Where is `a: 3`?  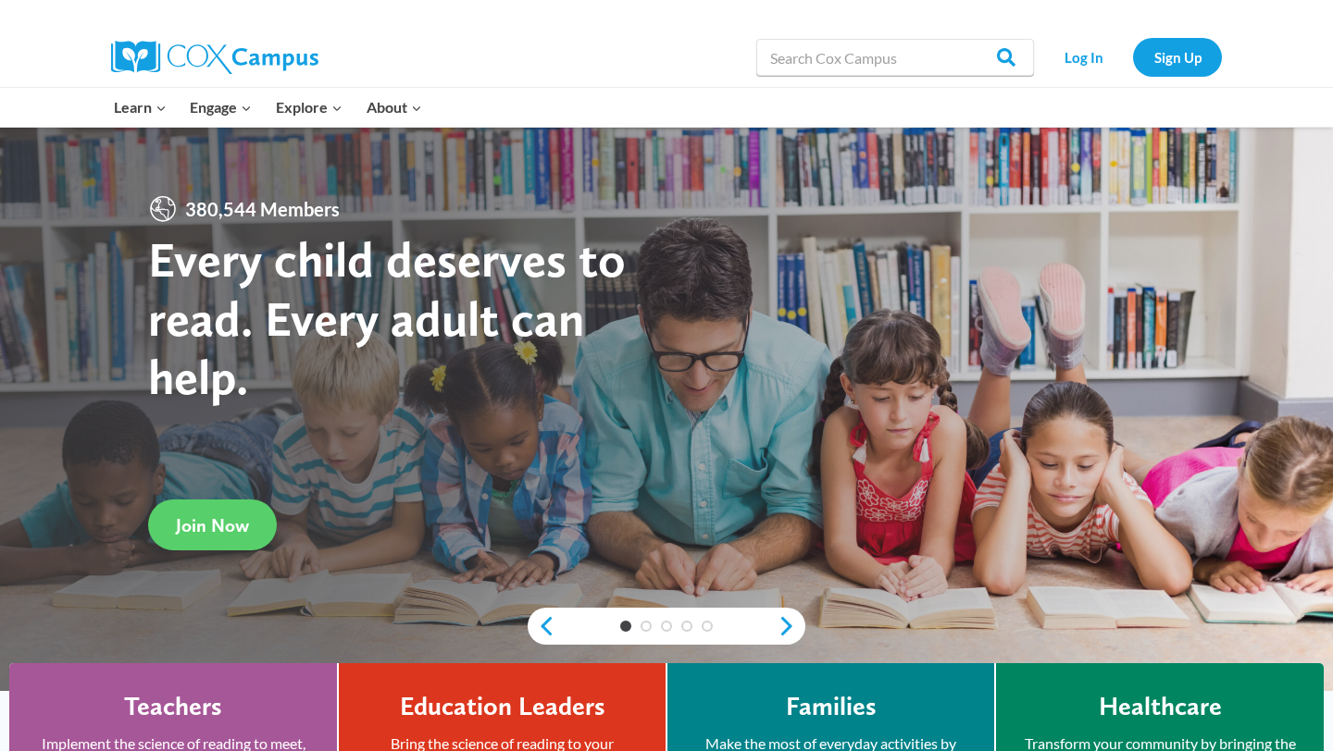 a: 3 is located at coordinates (666, 627).